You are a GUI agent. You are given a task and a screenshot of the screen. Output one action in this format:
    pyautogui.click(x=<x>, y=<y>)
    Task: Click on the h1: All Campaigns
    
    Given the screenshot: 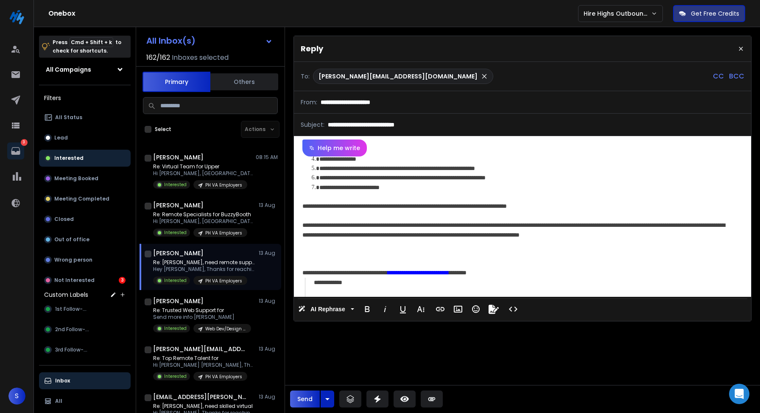 What is the action you would take?
    pyautogui.click(x=68, y=70)
    